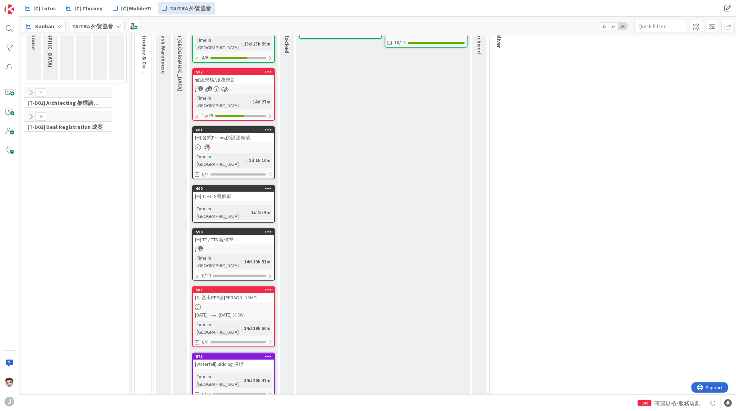 This screenshot has height=411, width=736. I want to click on div: 592確認規格/服務規劃, so click(234, 77).